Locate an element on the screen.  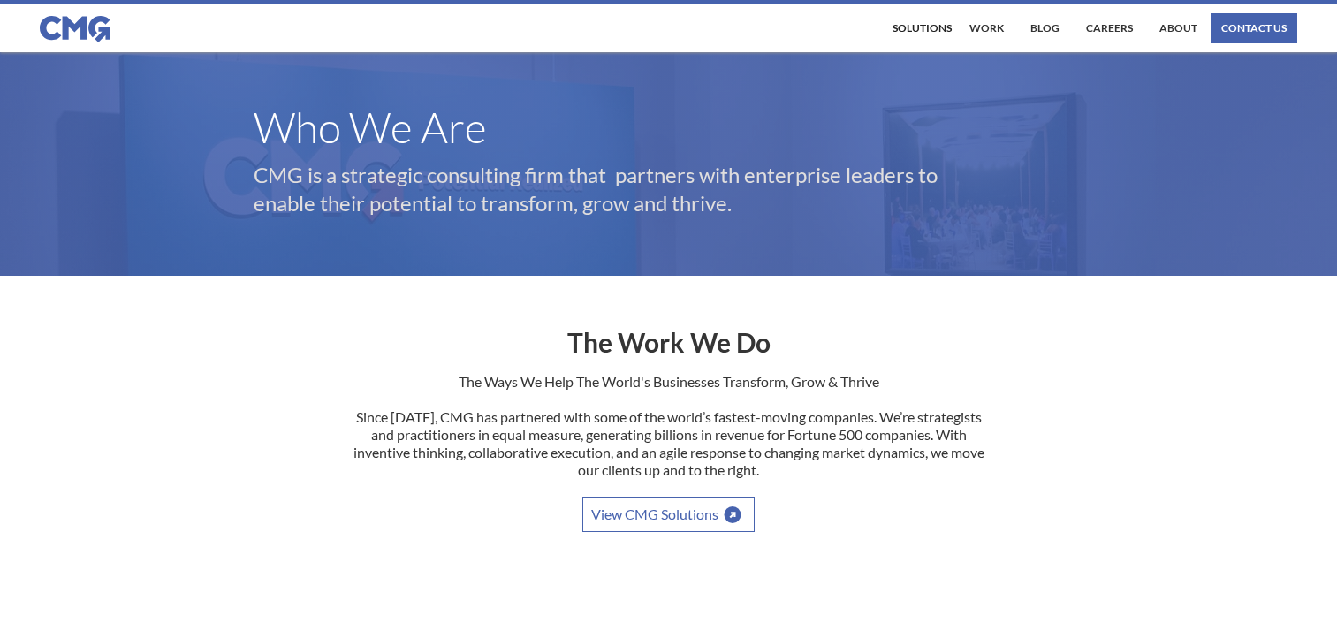
a: View CMG Solutions is located at coordinates (668, 514).